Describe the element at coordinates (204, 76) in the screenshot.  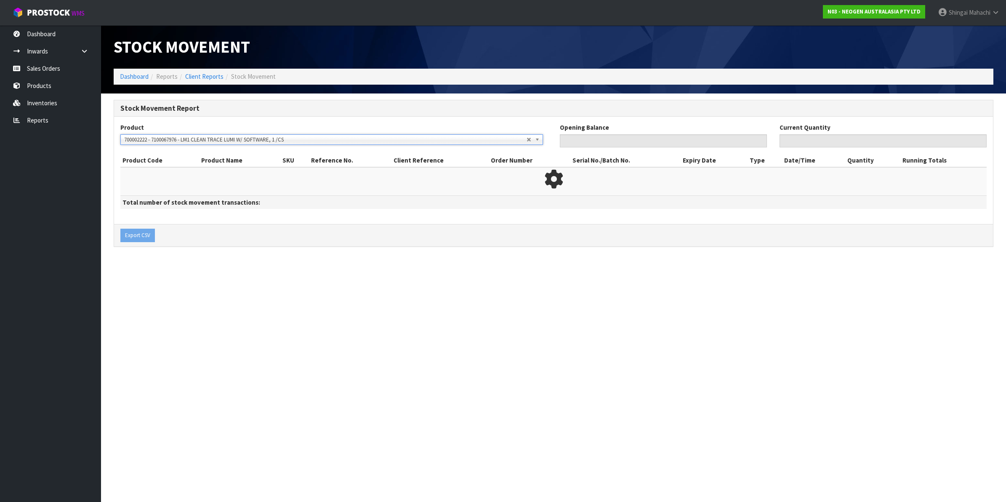
I see `a: Client Reports` at that location.